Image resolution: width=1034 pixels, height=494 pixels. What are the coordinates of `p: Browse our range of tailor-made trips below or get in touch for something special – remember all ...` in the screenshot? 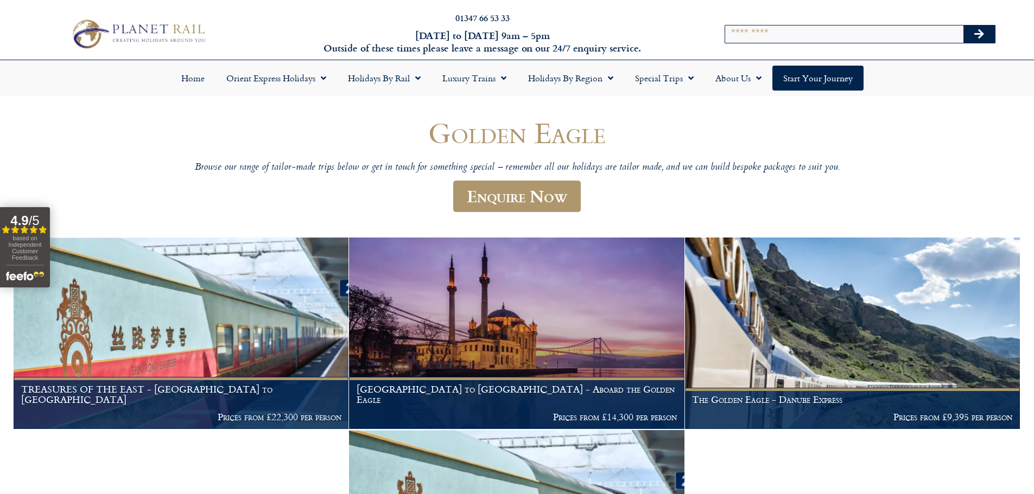 It's located at (517, 168).